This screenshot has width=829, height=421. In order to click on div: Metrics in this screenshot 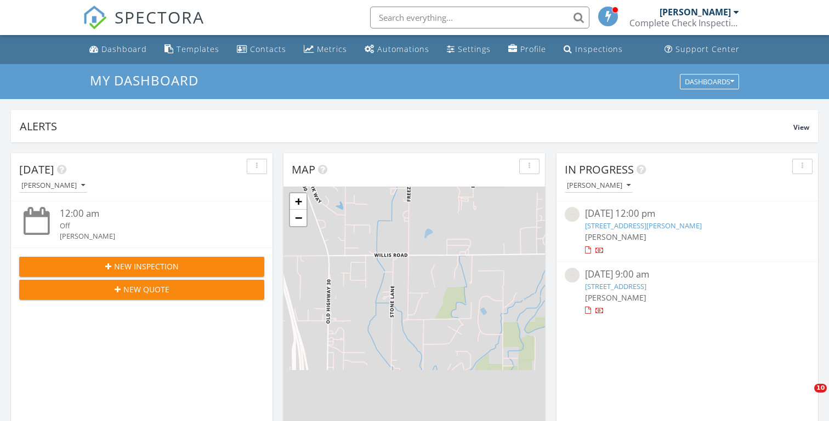, I will do `click(332, 49)`.